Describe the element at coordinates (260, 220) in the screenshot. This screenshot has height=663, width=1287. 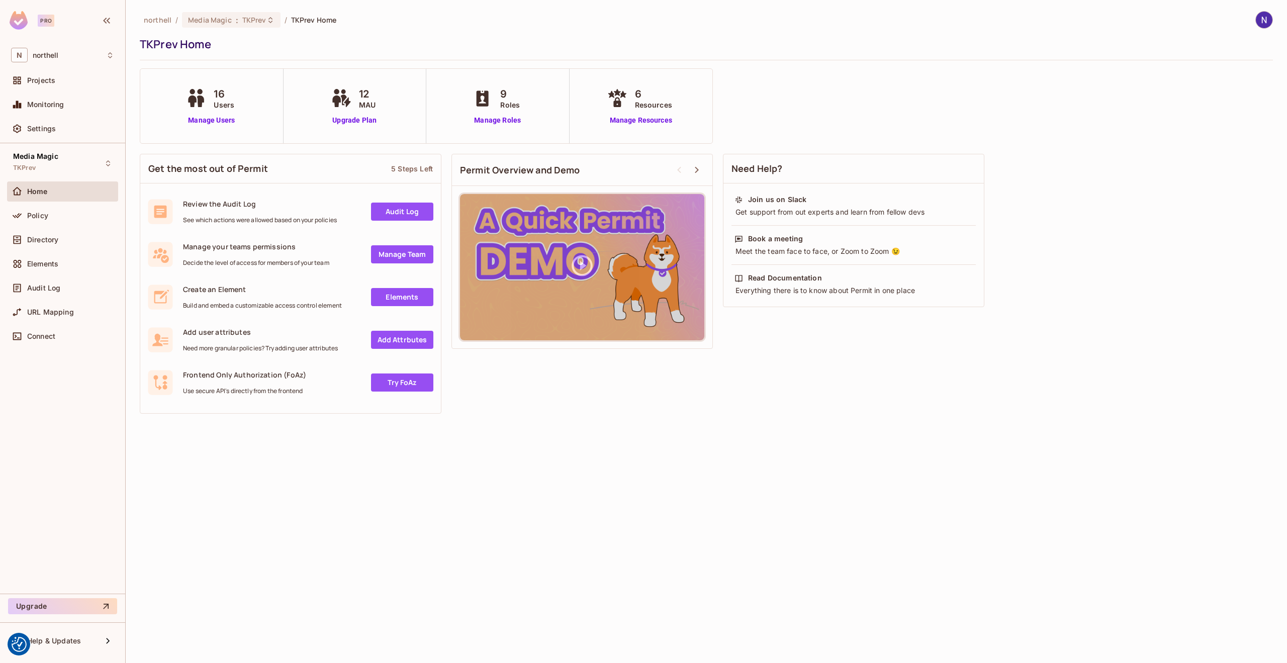
I see `span: See which actions were allowed based on your policies` at that location.